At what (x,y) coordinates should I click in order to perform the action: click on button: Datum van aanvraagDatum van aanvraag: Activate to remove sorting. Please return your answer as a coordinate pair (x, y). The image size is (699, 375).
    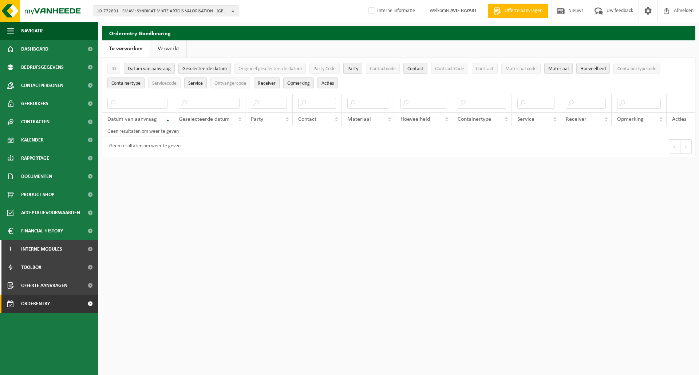
    Looking at the image, I should click on (149, 68).